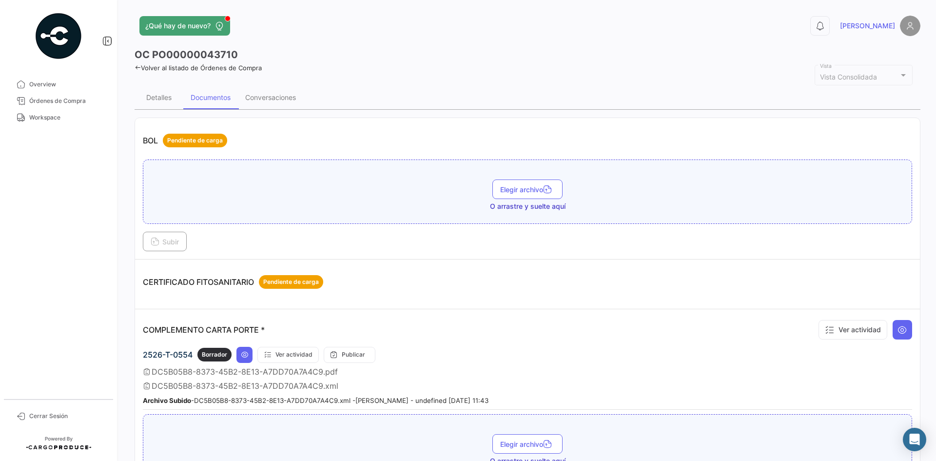  Describe the element at coordinates (215, 354) in the screenshot. I see `span: Borrador` at that location.